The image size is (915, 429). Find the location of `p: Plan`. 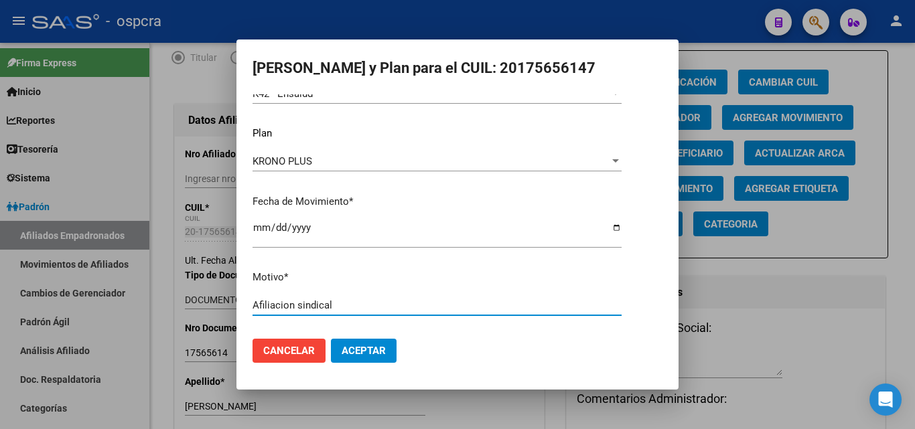

p: Plan is located at coordinates (458, 133).